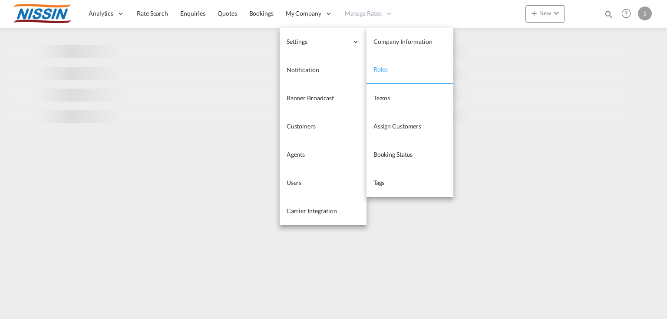 This screenshot has height=319, width=667. What do you see at coordinates (382, 98) in the screenshot?
I see `span: Teams` at bounding box center [382, 98].